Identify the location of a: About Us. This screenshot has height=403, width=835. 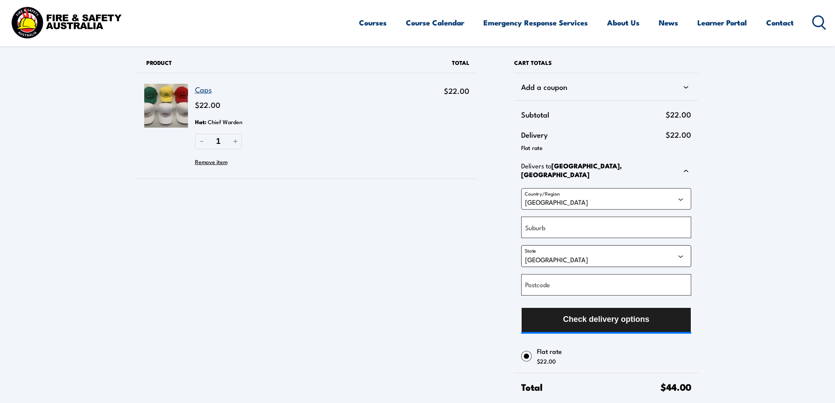
(623, 22).